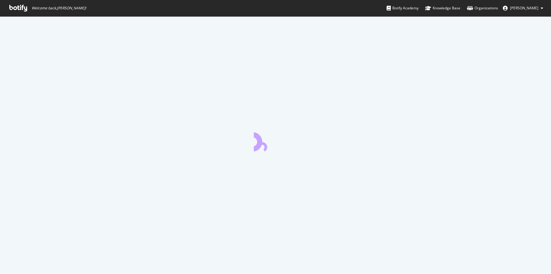  What do you see at coordinates (402, 8) in the screenshot?
I see `div: Botify Academy` at bounding box center [402, 8].